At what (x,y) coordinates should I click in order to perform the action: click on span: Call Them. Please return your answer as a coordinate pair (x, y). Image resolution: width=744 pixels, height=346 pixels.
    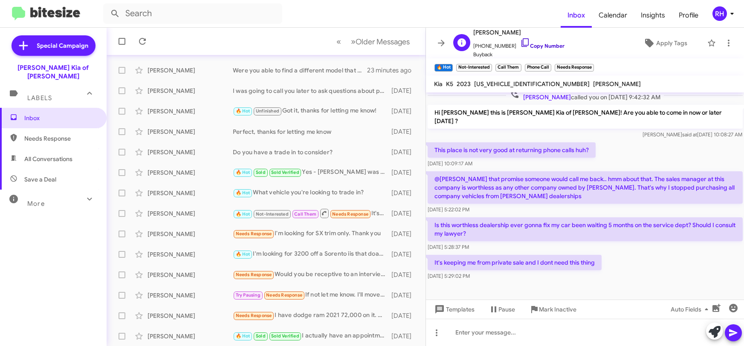
    Looking at the image, I should click on (305, 214).